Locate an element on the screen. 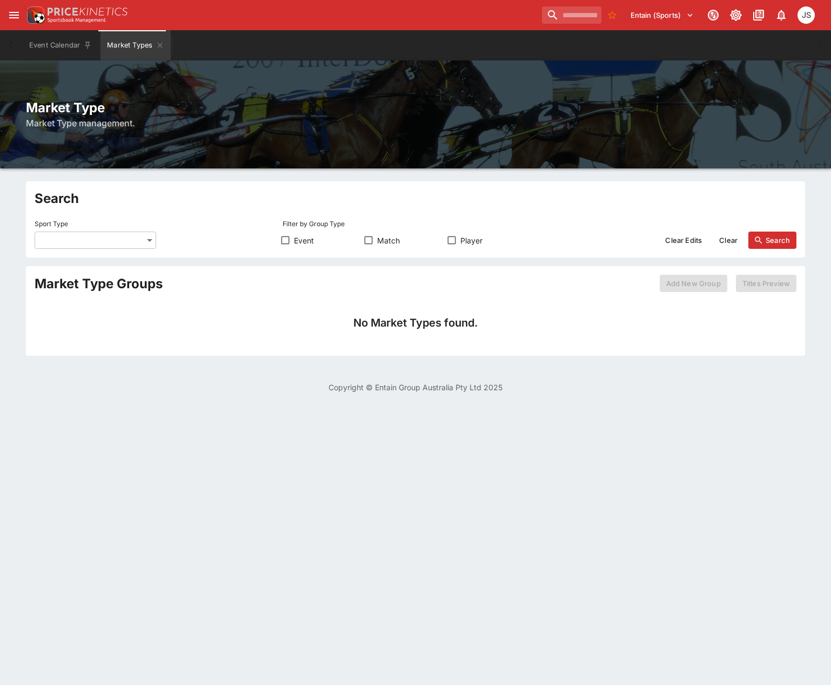 The height and width of the screenshot is (685, 831). button: Event Calendar is located at coordinates (60, 45).